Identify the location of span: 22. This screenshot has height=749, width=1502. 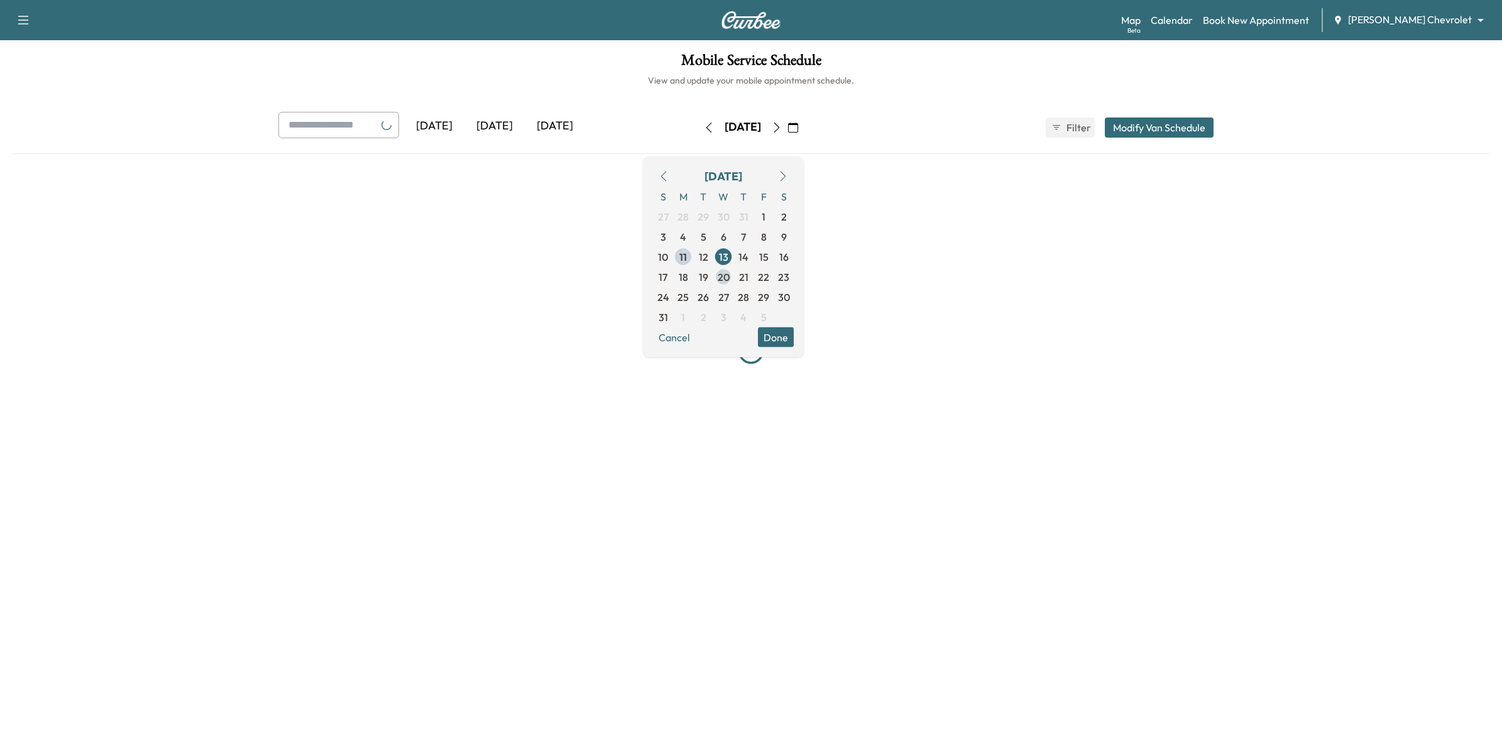
(764, 277).